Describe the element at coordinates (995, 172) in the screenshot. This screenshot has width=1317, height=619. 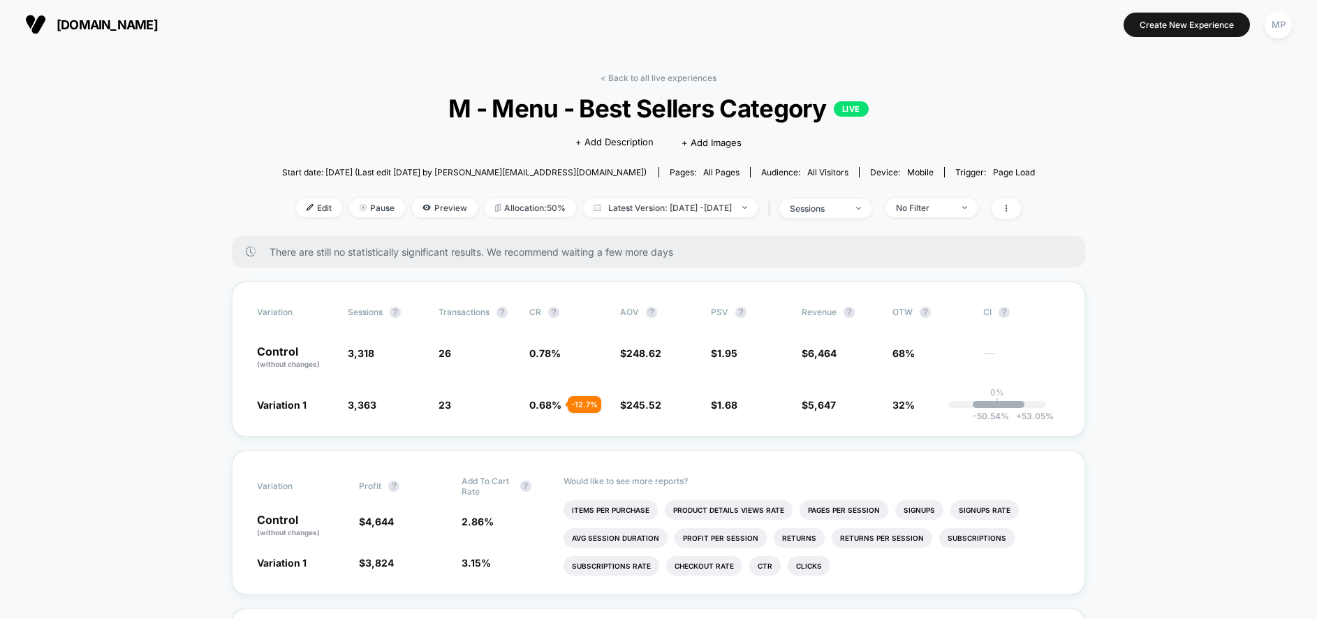
I see `div: Trigger:` at that location.